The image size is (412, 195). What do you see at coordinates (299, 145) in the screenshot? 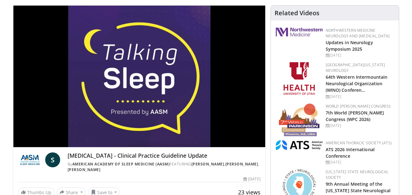
I see `img: 31f0e357-1e8b-4c70-9a73-47d0d0a8b17d.png.150x105_q85_autocrop_double_scale_upscale_version-0.2.jpg` at bounding box center [299, 145].